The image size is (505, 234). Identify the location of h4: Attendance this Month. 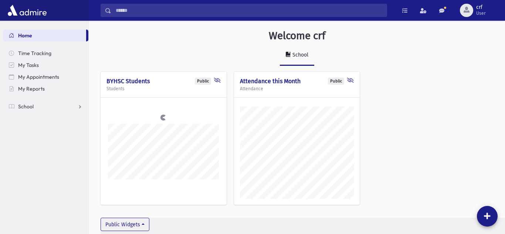
(297, 81).